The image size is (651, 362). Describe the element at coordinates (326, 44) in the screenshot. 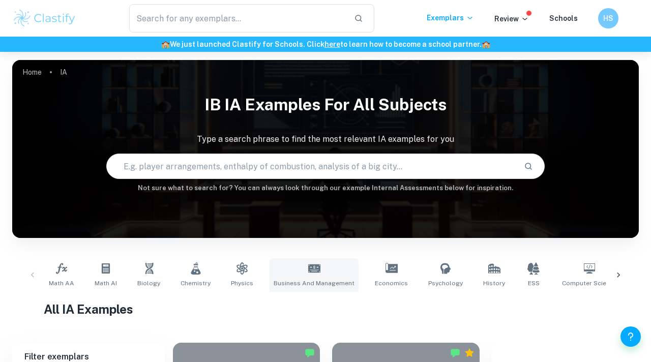

I see `h6: We just launched Clastify for Schools. Click to learn how to become a school partner.` at that location.